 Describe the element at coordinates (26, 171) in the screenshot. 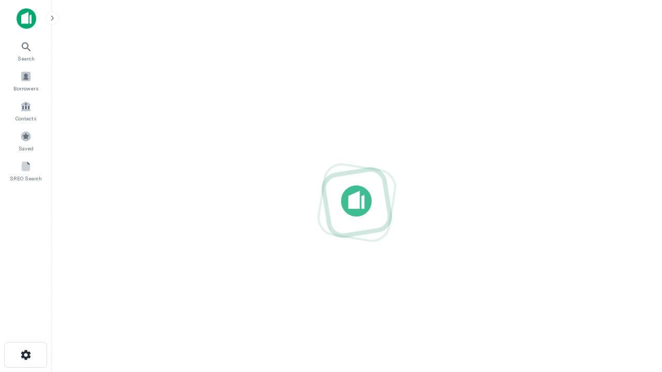

I see `div: SREO Search` at that location.